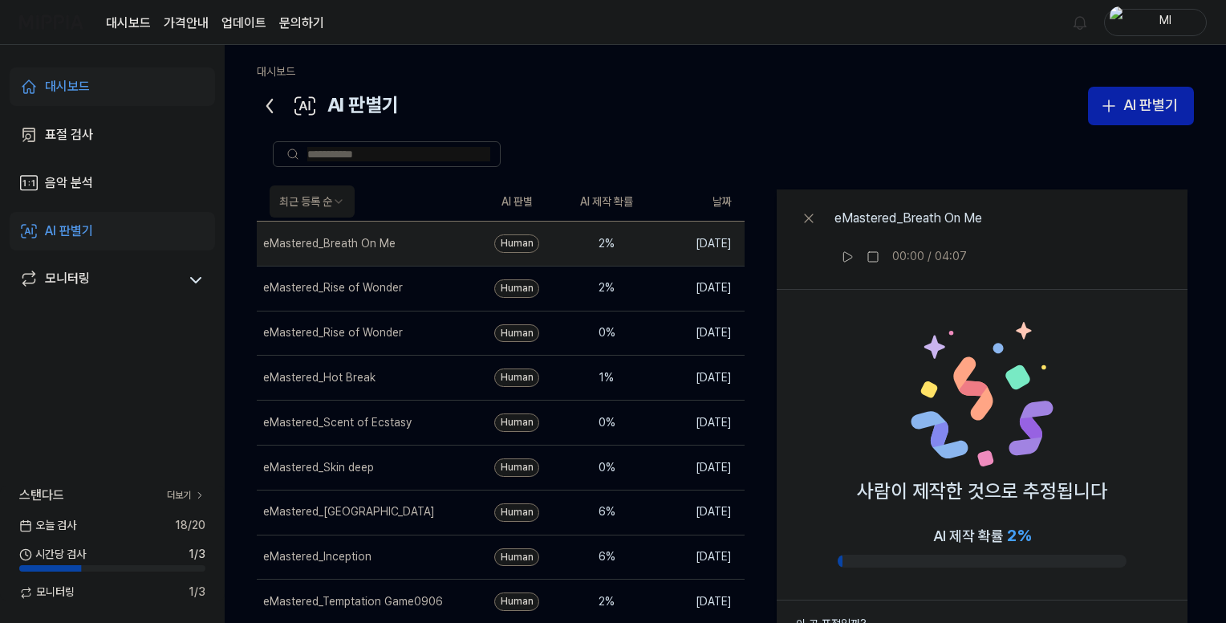  I want to click on div: 대시보드, so click(67, 87).